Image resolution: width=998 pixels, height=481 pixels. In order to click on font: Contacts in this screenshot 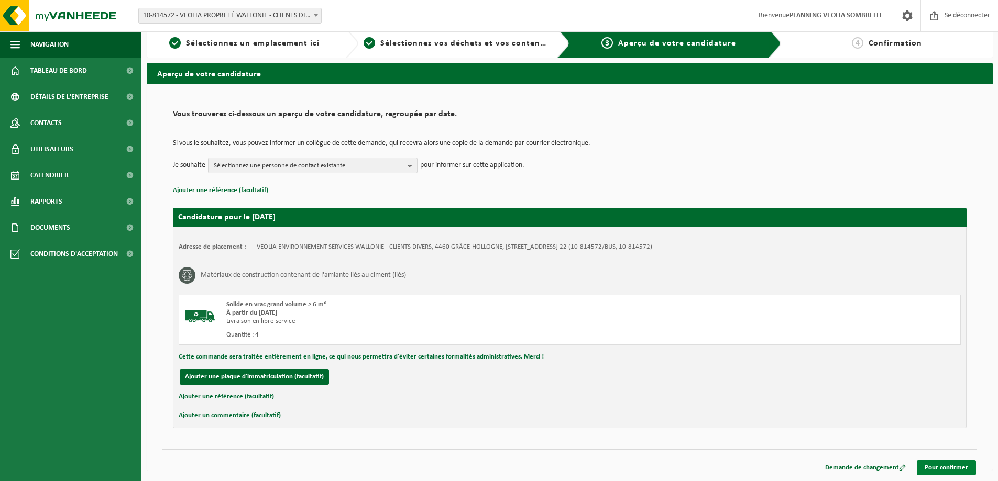, I will do `click(46, 123)`.